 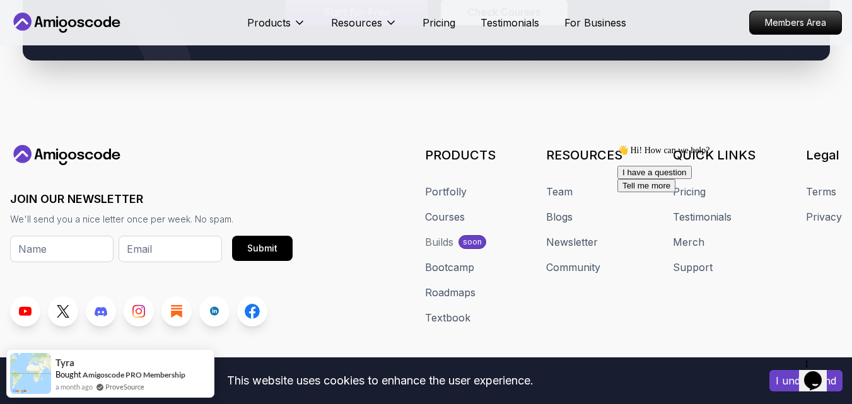 I want to click on a: For Business, so click(x=596, y=23).